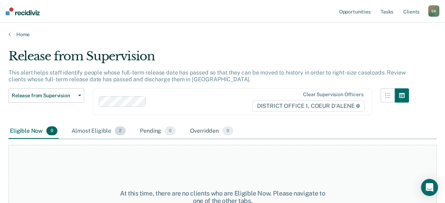 The width and height of the screenshot is (445, 203). Describe the element at coordinates (34, 131) in the screenshot. I see `div: Eligible Now0` at that location.